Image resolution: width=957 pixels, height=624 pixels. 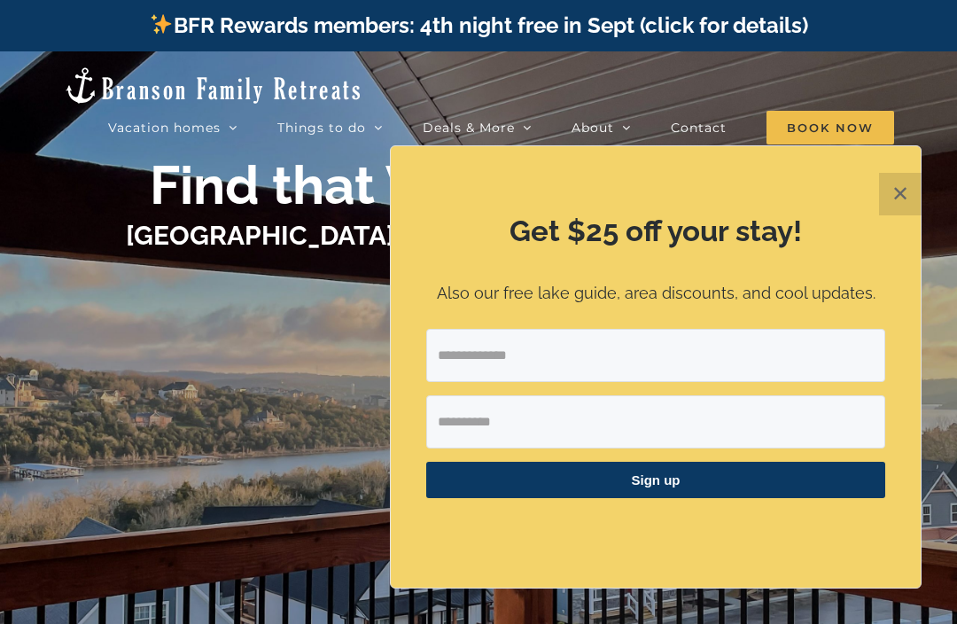 What do you see at coordinates (656, 355) in the screenshot?
I see `input: Email Address` at bounding box center [656, 355].